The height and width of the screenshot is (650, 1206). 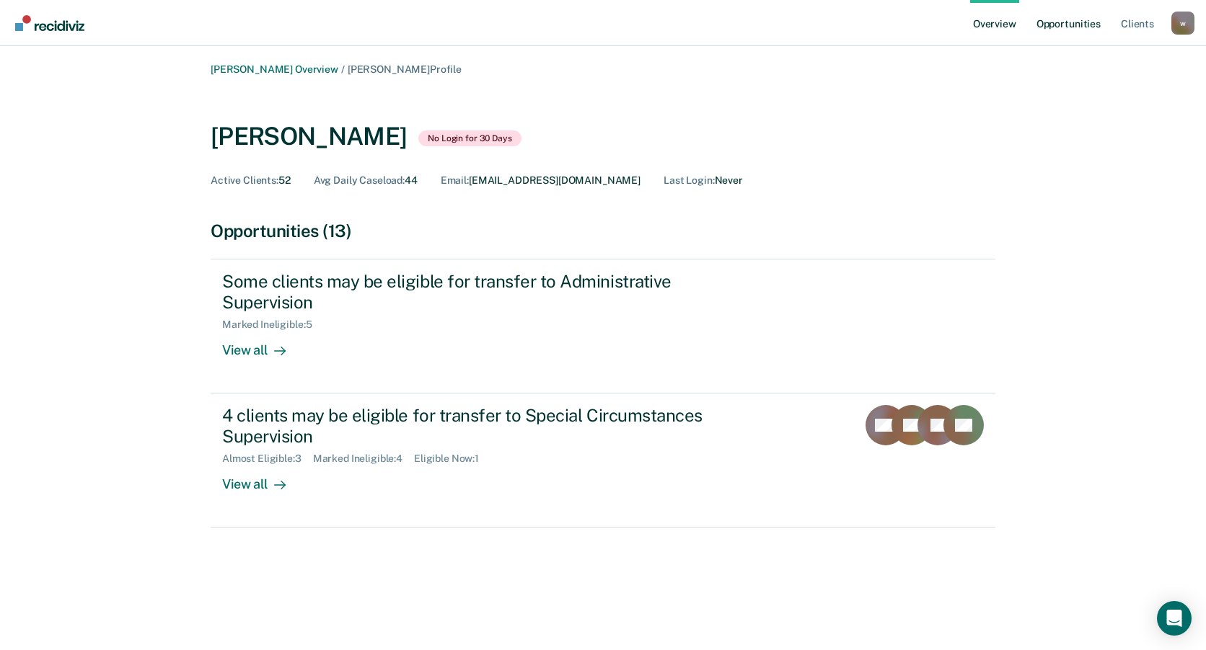 I want to click on div: 4 clients may be eligible for transfer to Special Circumstances Supervision, so click(x=475, y=426).